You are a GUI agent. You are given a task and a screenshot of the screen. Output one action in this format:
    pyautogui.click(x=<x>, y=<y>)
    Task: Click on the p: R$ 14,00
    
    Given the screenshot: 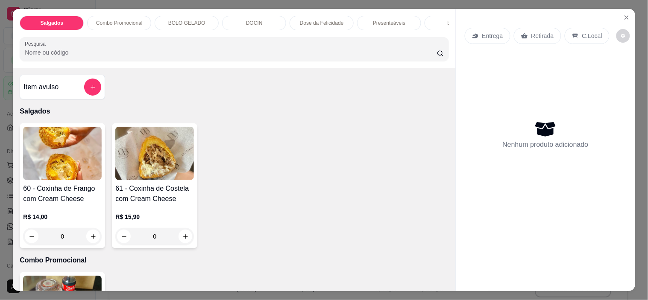 What is the action you would take?
    pyautogui.click(x=62, y=217)
    